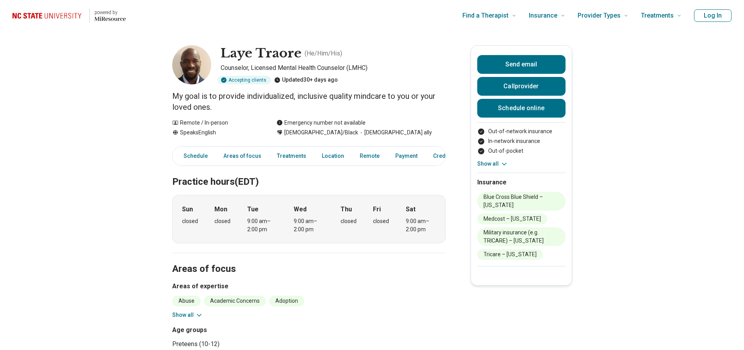 Image resolution: width=744 pixels, height=350 pixels. I want to click on a: Credentials, so click(448, 156).